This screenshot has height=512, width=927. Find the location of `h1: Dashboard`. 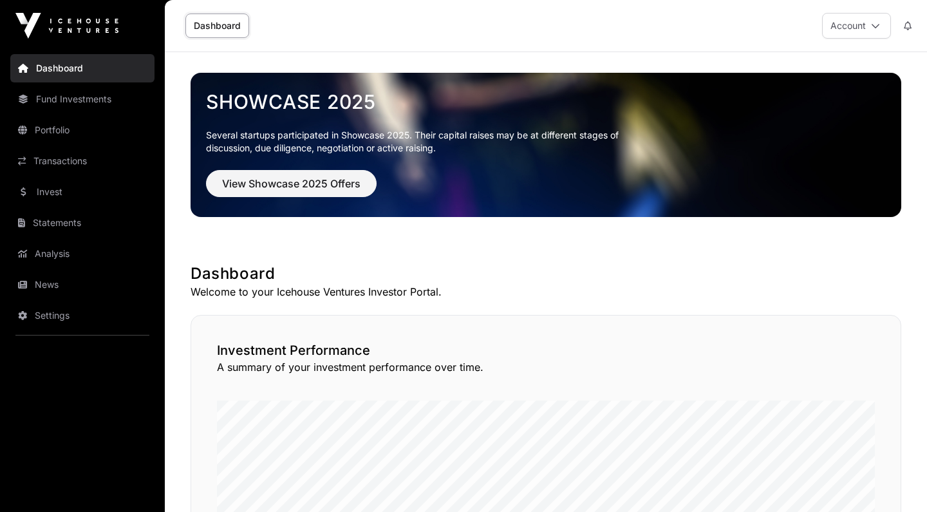

h1: Dashboard is located at coordinates (546, 274).